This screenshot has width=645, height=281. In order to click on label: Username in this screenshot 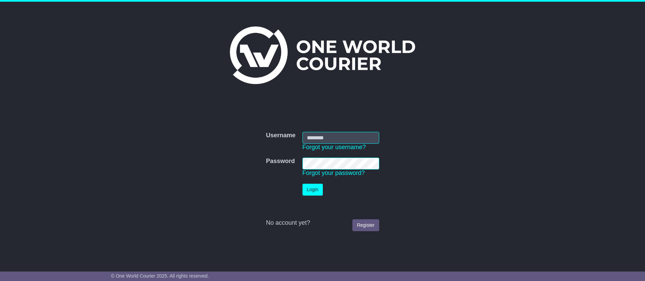, I will do `click(280, 136)`.